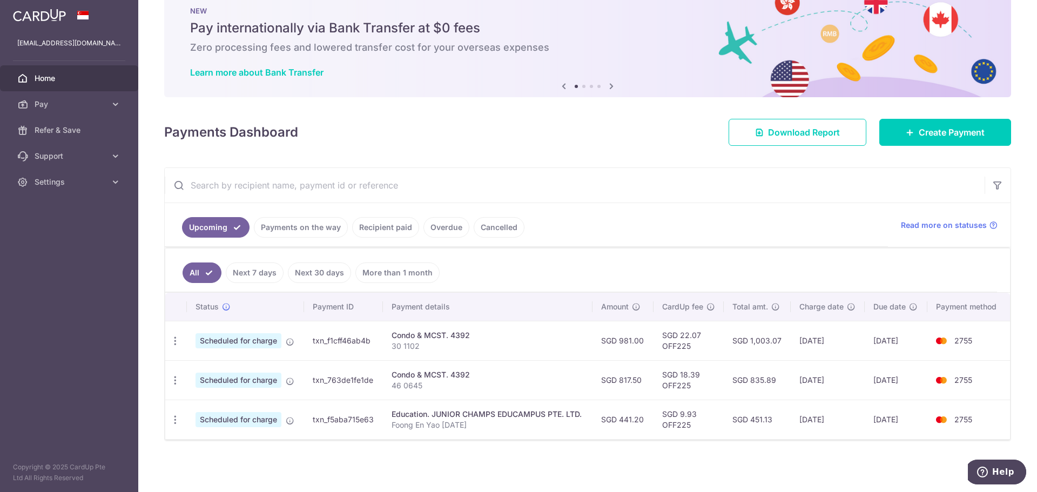 The image size is (1037, 492). Describe the element at coordinates (623, 340) in the screenshot. I see `td: SGD 981.00` at that location.